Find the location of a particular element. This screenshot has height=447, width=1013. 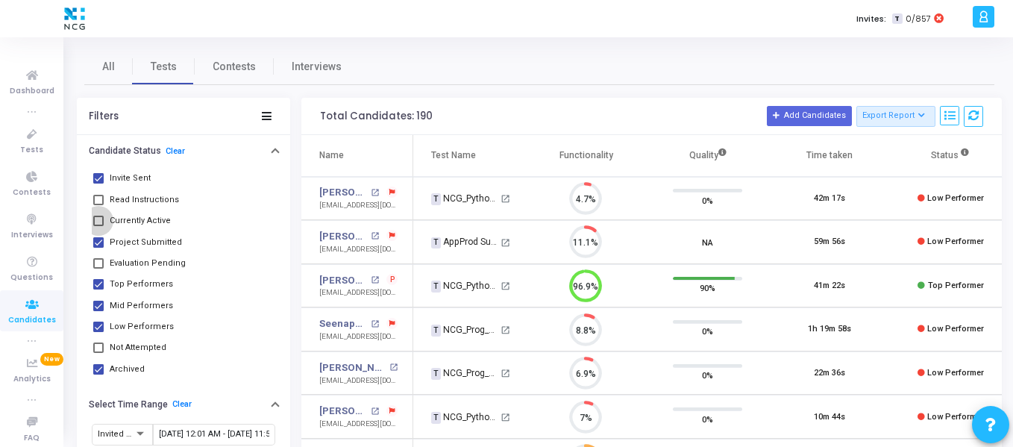

h6: Candidate Status is located at coordinates (125, 151).